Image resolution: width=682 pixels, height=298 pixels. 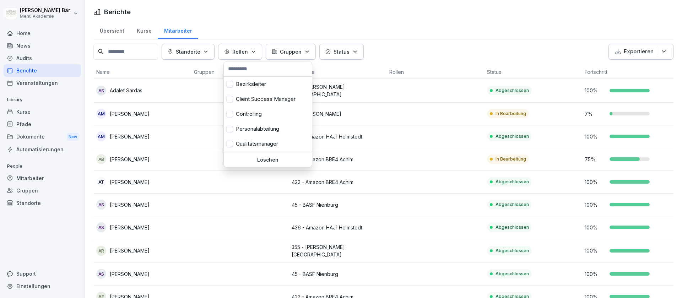 I want to click on div: Client Success Manager, so click(x=268, y=99).